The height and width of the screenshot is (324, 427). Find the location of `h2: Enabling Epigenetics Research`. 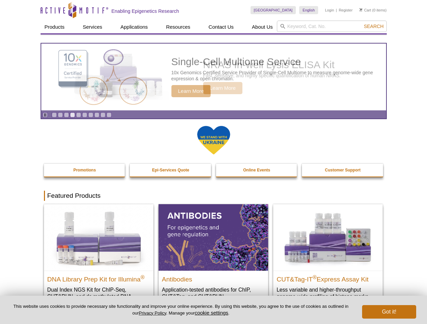

h2: Enabling Epigenetics Research is located at coordinates (145, 11).